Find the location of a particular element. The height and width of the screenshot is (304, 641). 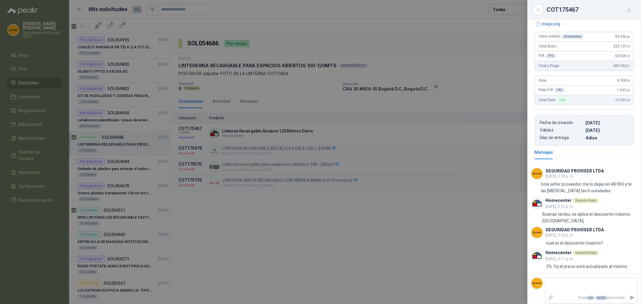

button: Close is located at coordinates (538, 10).